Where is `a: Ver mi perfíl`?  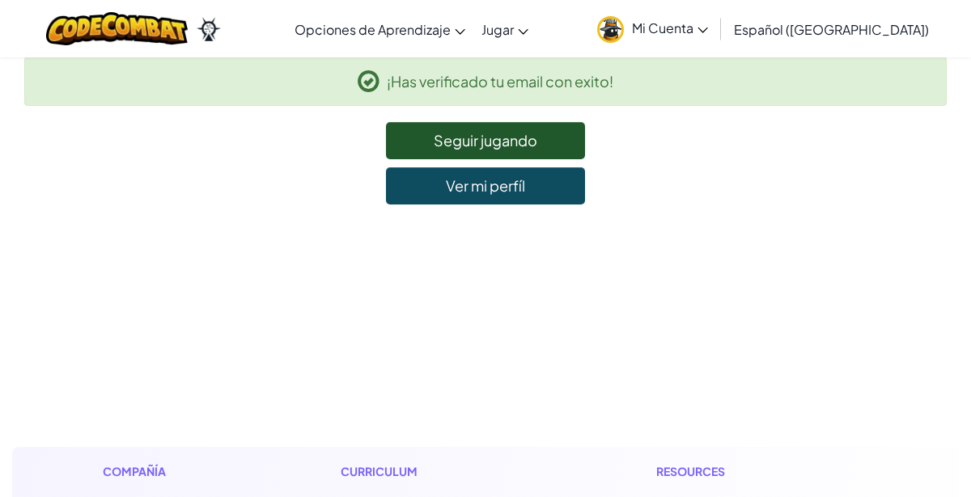
a: Ver mi perfíl is located at coordinates (485, 186).